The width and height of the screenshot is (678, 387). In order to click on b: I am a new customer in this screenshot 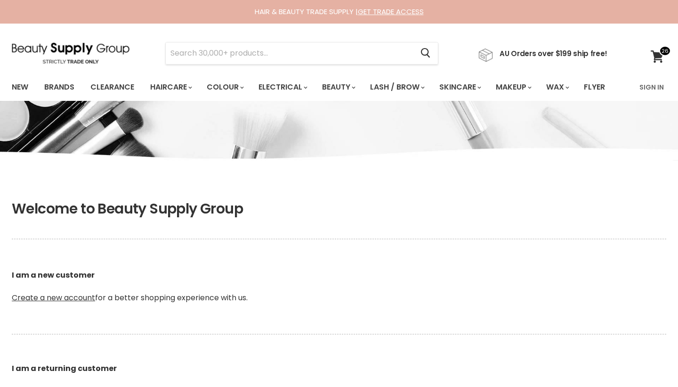, I will do `click(53, 275)`.